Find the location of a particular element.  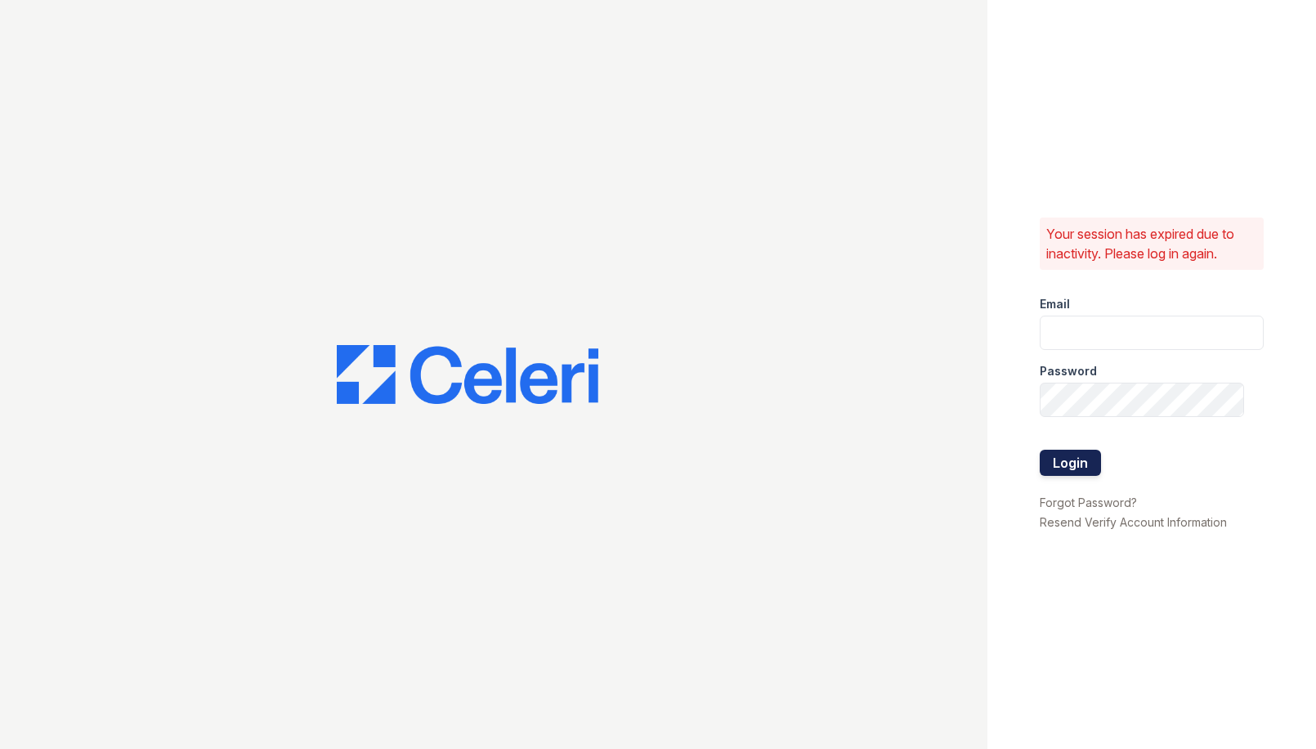

label: Password is located at coordinates (1068, 371).